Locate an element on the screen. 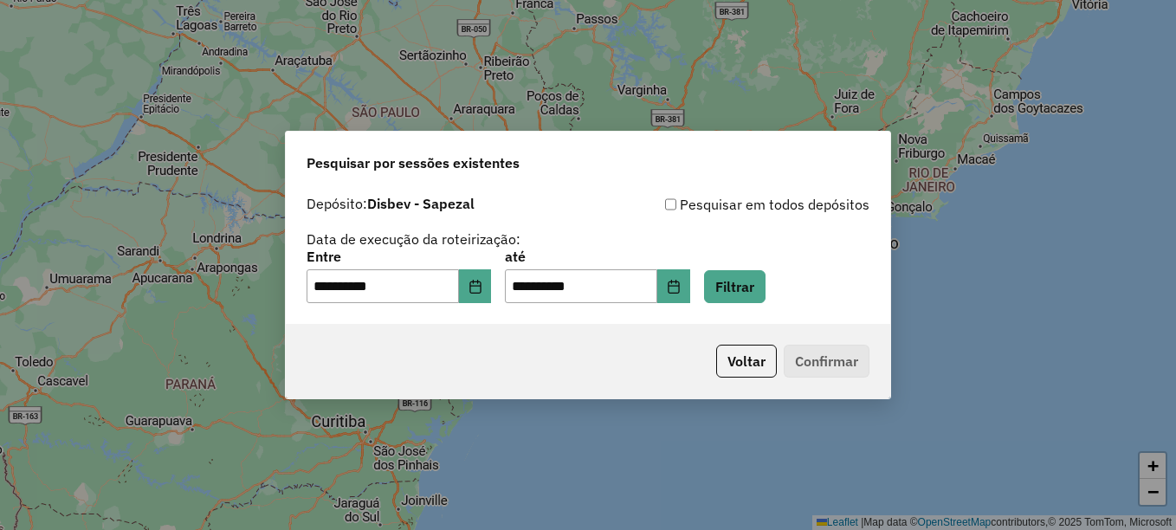 The width and height of the screenshot is (1176, 530). button: Filtrar is located at coordinates (735, 287).